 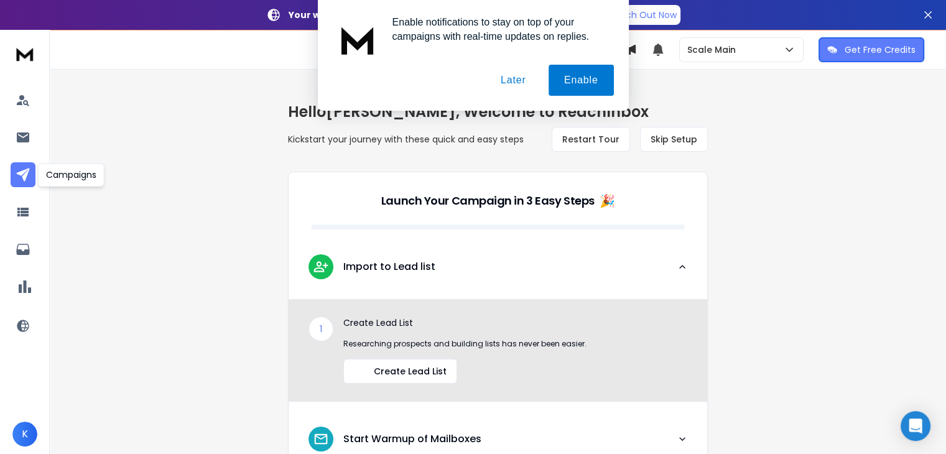 I want to click on p: Create Lead List, so click(x=515, y=323).